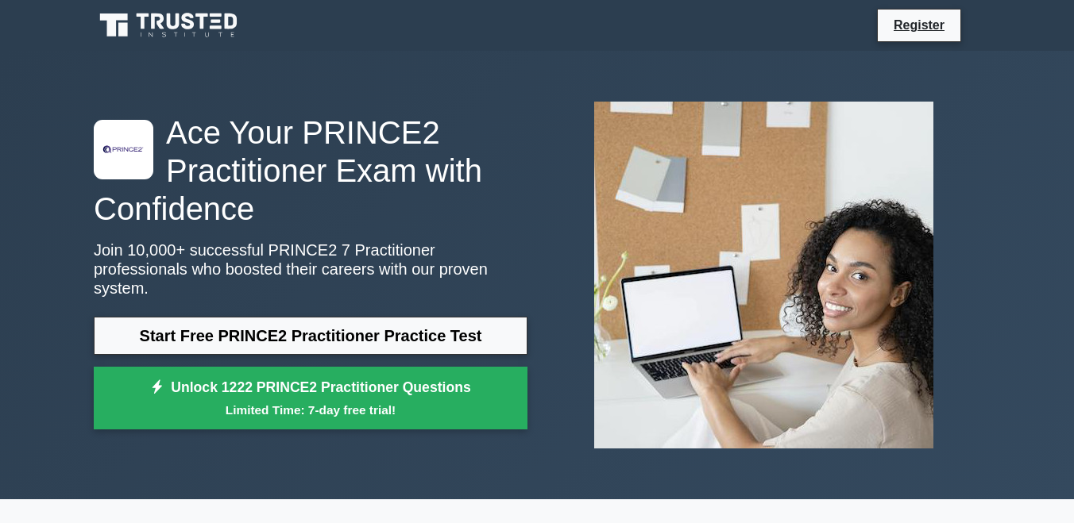  What do you see at coordinates (919, 25) in the screenshot?
I see `a: Register` at bounding box center [919, 25].